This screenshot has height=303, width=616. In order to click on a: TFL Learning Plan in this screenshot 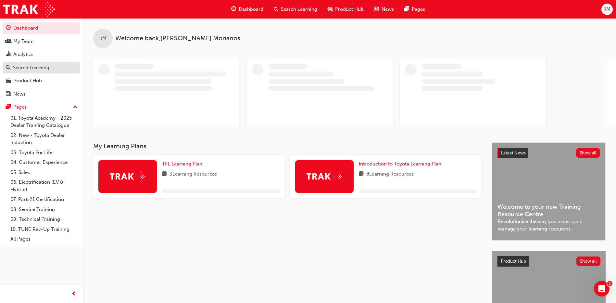, I will do `click(183, 164)`.